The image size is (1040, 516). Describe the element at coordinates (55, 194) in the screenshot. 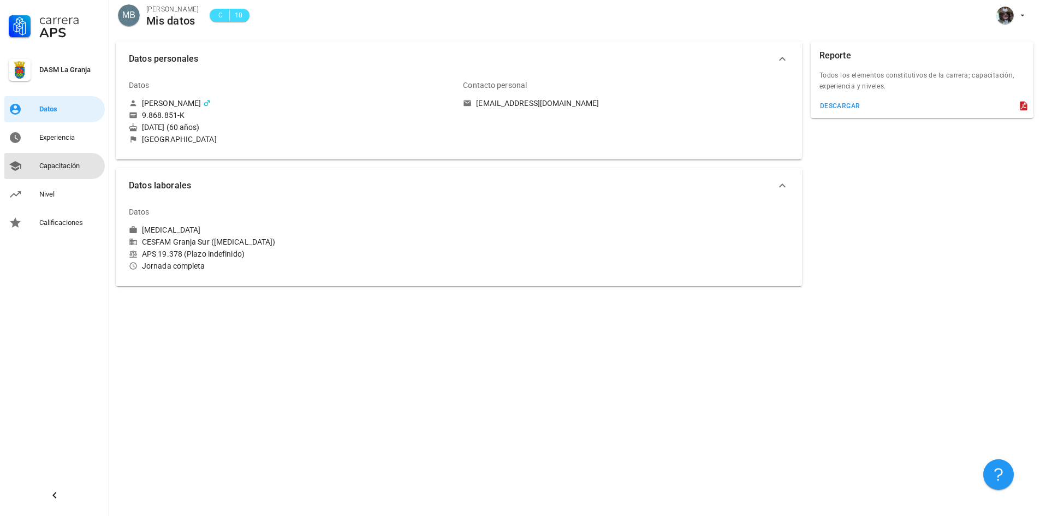

I see `a: Nivel` at that location.